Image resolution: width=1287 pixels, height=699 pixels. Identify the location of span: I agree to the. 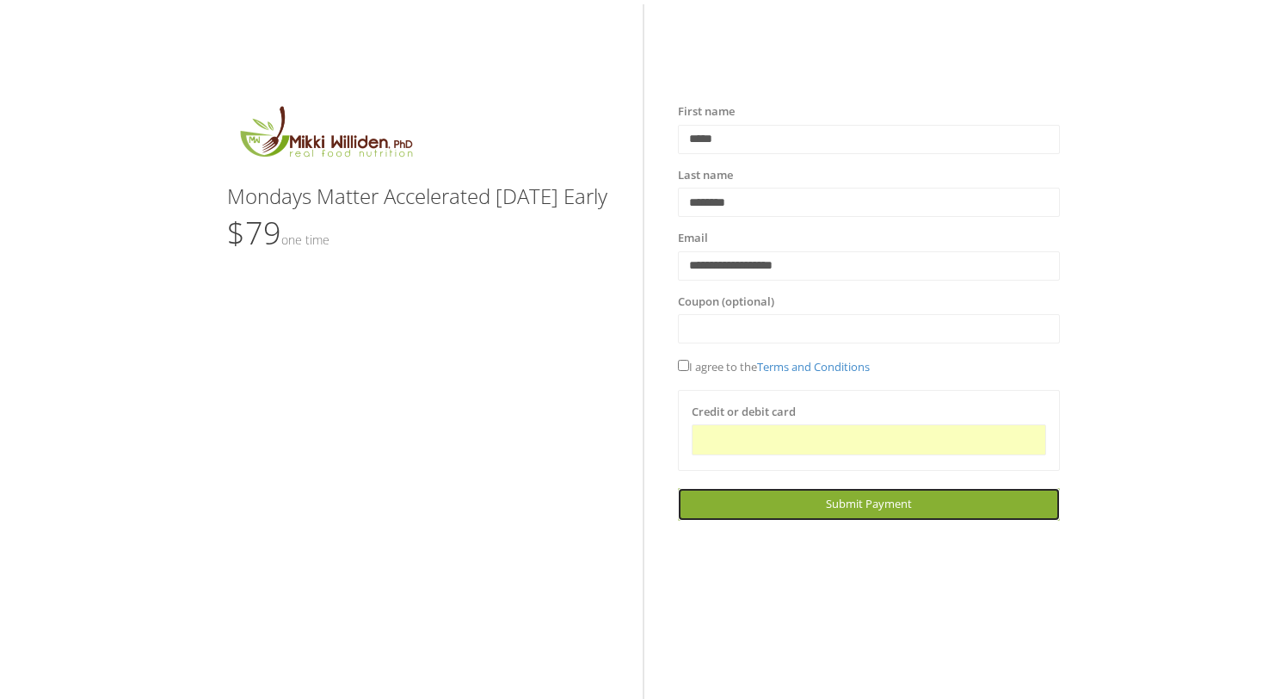
(773, 367).